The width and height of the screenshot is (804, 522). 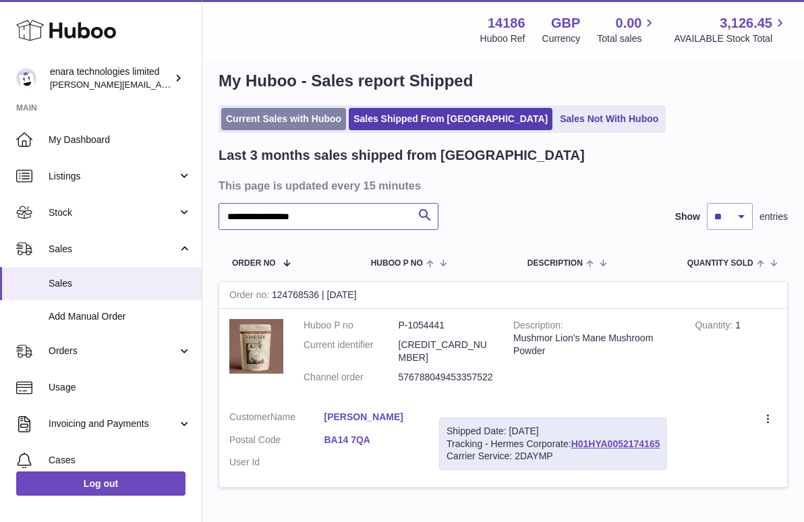 What do you see at coordinates (283, 119) in the screenshot?
I see `a: Current Sales with Huboo` at bounding box center [283, 119].